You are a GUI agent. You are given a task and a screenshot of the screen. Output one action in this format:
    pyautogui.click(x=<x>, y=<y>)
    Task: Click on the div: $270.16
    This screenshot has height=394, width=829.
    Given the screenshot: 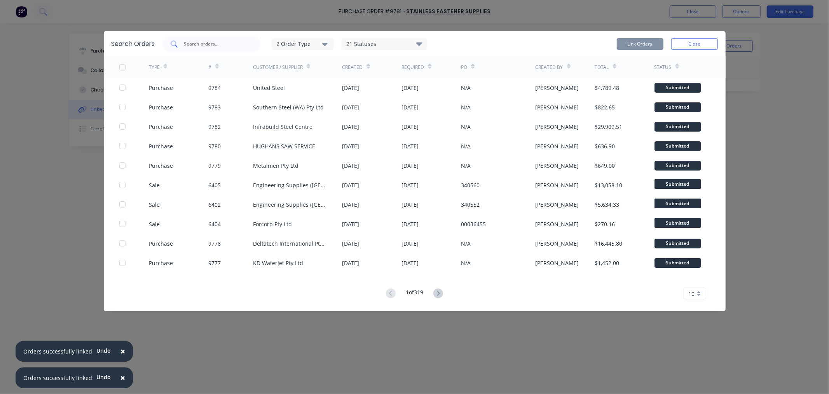 What is the action you would take?
    pyautogui.click(x=605, y=224)
    